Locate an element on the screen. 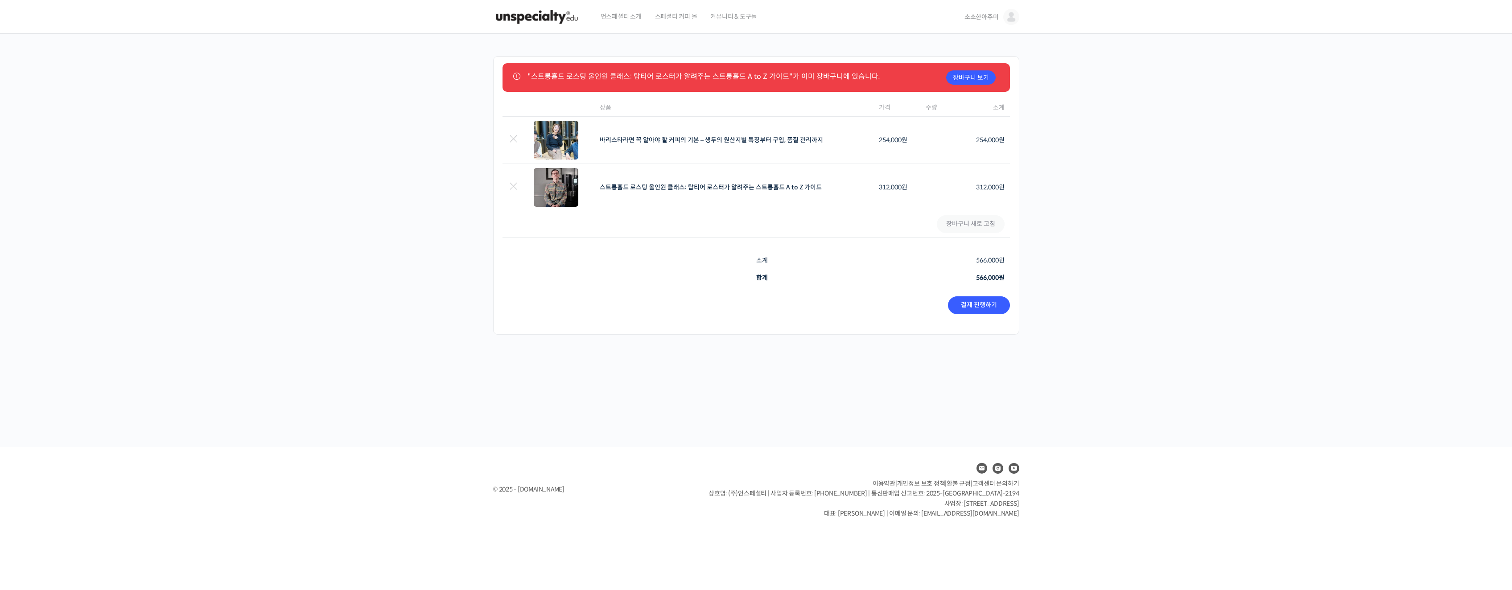 The width and height of the screenshot is (1512, 590). th: 상품 is located at coordinates (734, 108).